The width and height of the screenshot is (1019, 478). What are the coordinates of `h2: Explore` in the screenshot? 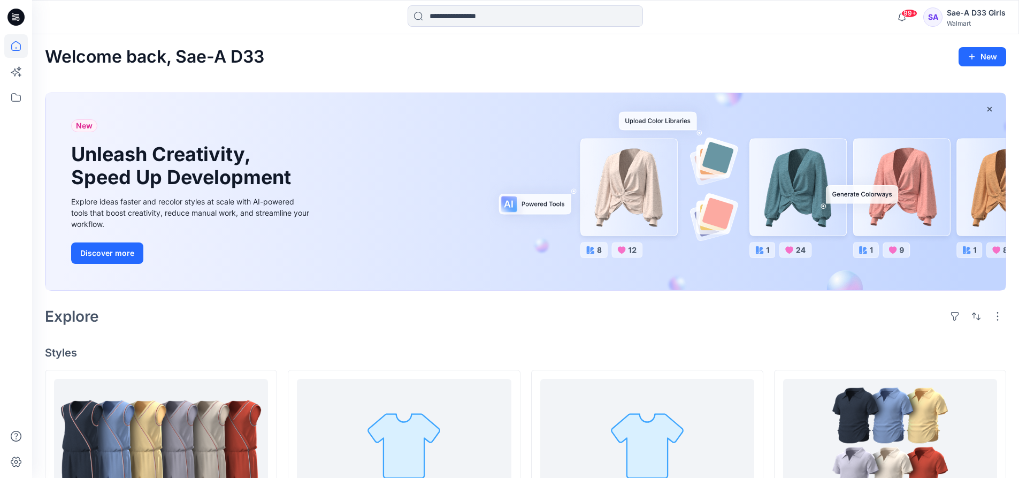 It's located at (72, 316).